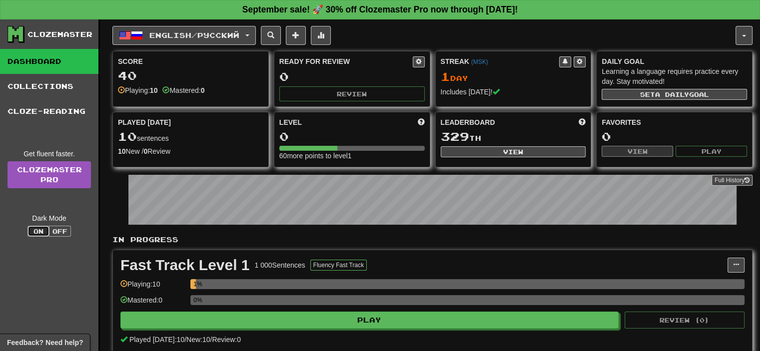 This screenshot has height=351, width=760. What do you see at coordinates (500, 61) in the screenshot?
I see `div: Streak` at bounding box center [500, 61].